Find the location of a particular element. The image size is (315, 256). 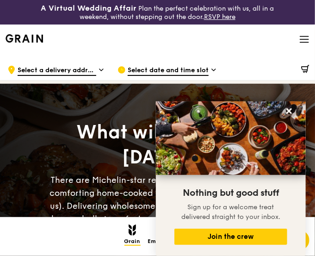

a: GrainGrain is located at coordinates (24, 38).